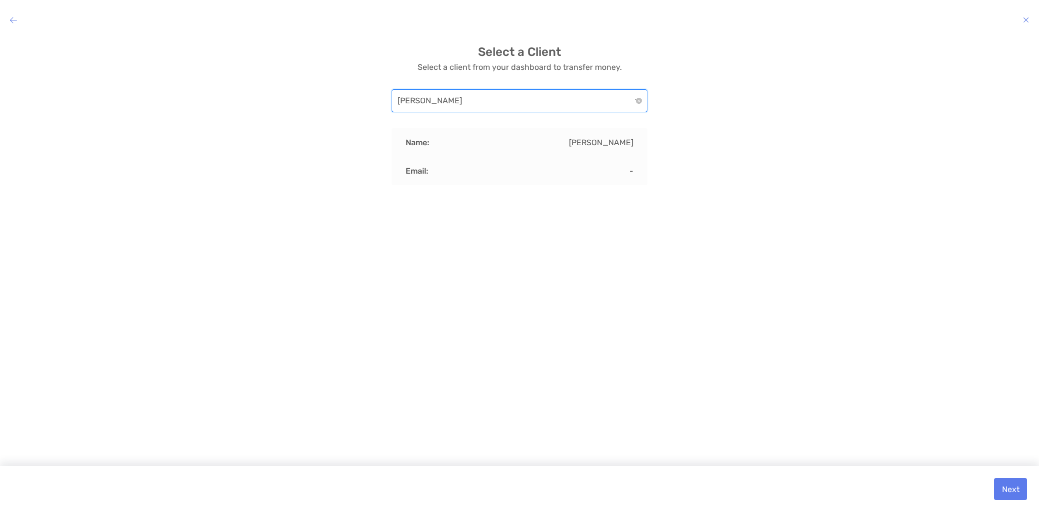 Image resolution: width=1039 pixels, height=512 pixels. What do you see at coordinates (519, 67) in the screenshot?
I see `p: Select a client from your dashboard to transfer money.` at bounding box center [519, 67].